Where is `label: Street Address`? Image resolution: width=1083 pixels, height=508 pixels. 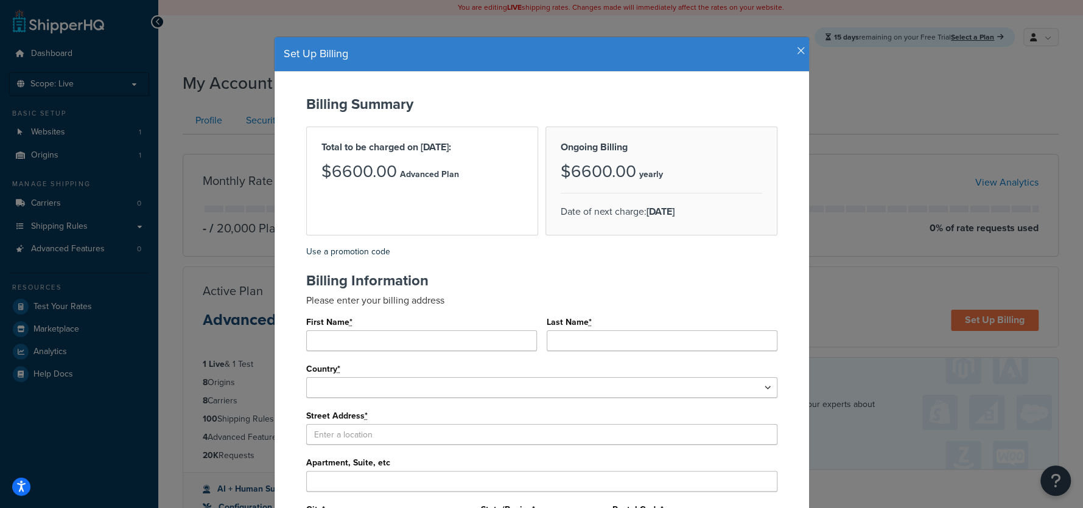
label: Street Address is located at coordinates (337, 416).